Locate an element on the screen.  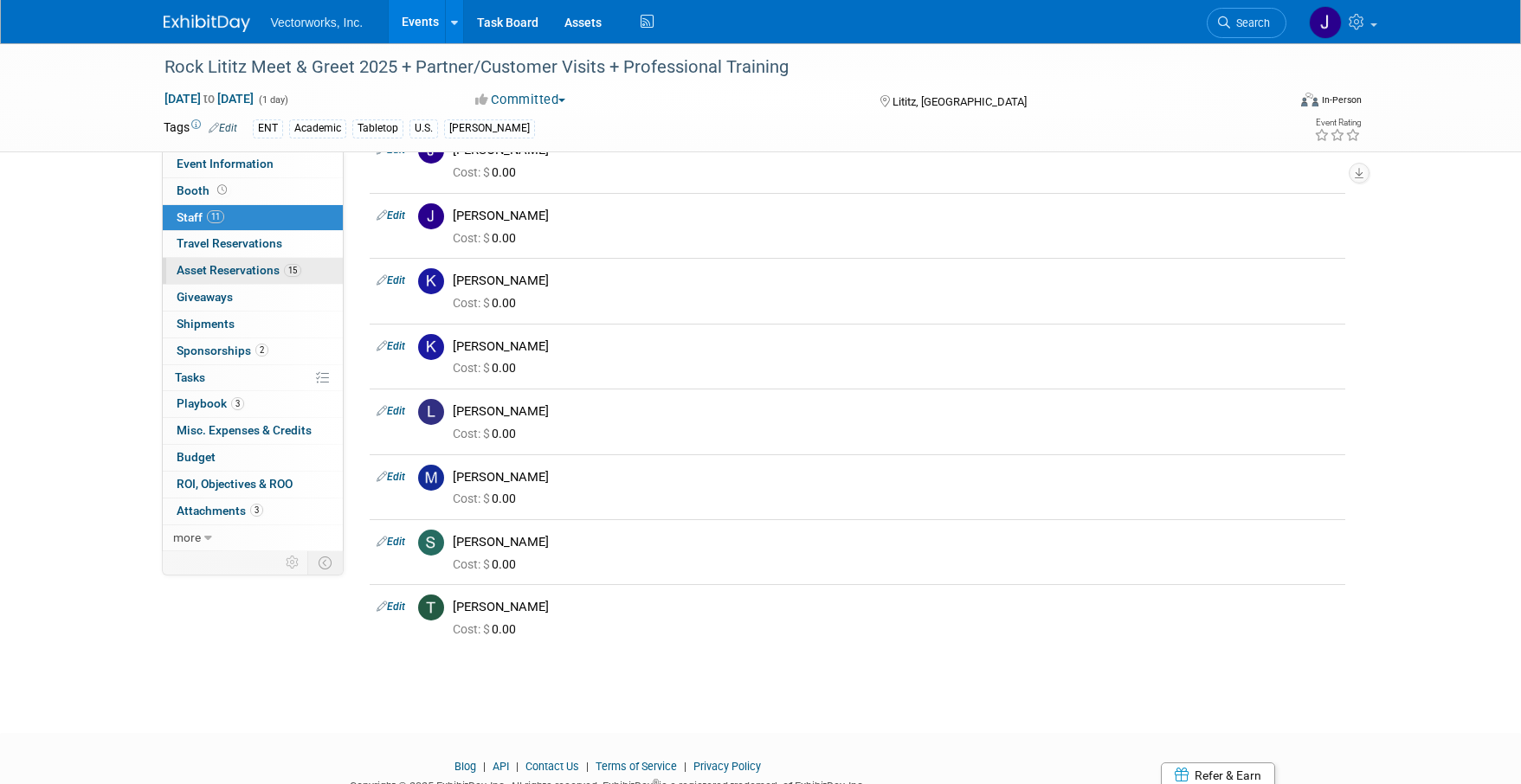
span: Booth not reserved yet is located at coordinates (222, 189).